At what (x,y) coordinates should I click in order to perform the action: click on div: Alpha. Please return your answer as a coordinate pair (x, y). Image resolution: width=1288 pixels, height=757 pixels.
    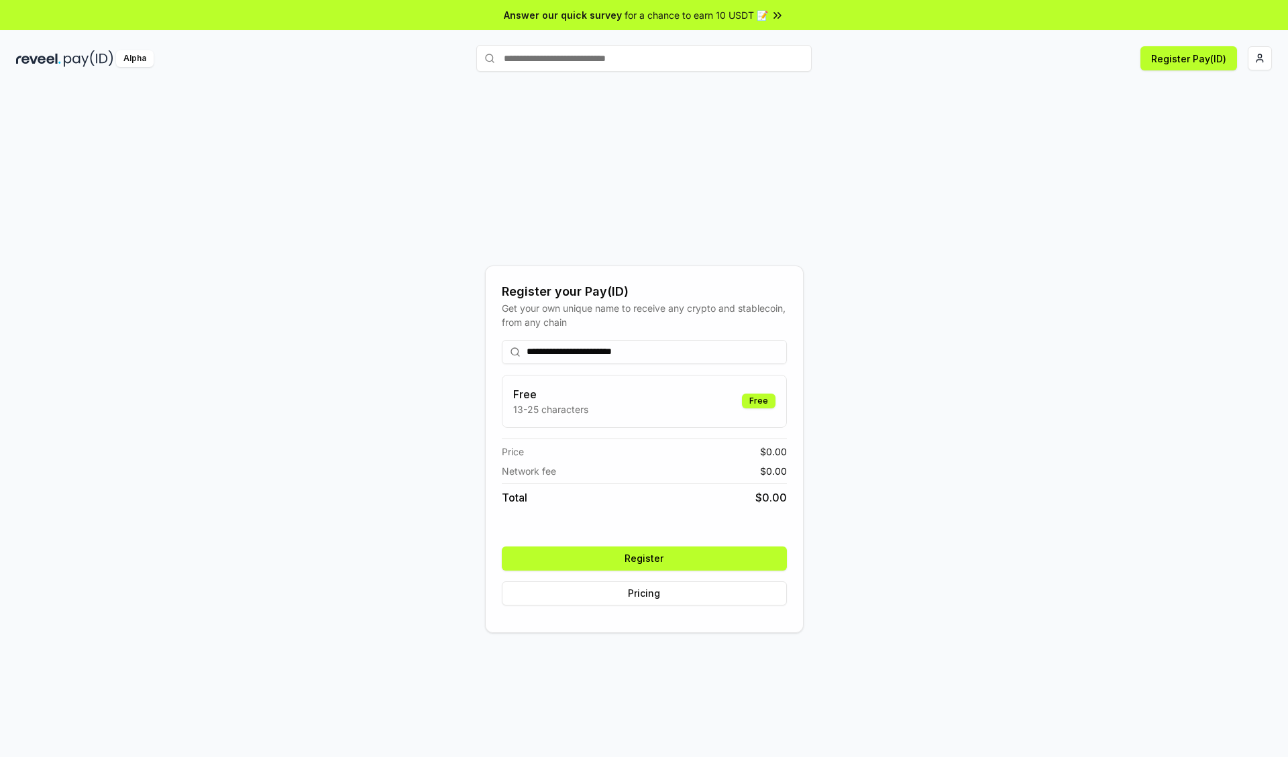
    Looking at the image, I should click on (135, 58).